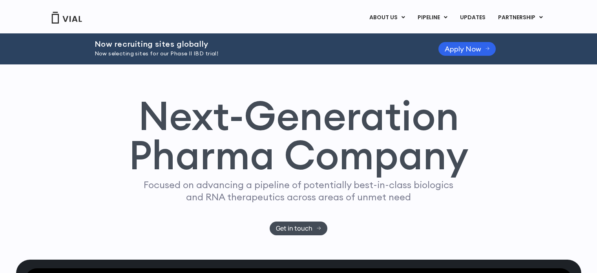 The image size is (597, 273). I want to click on a: Get in touch, so click(299, 228).